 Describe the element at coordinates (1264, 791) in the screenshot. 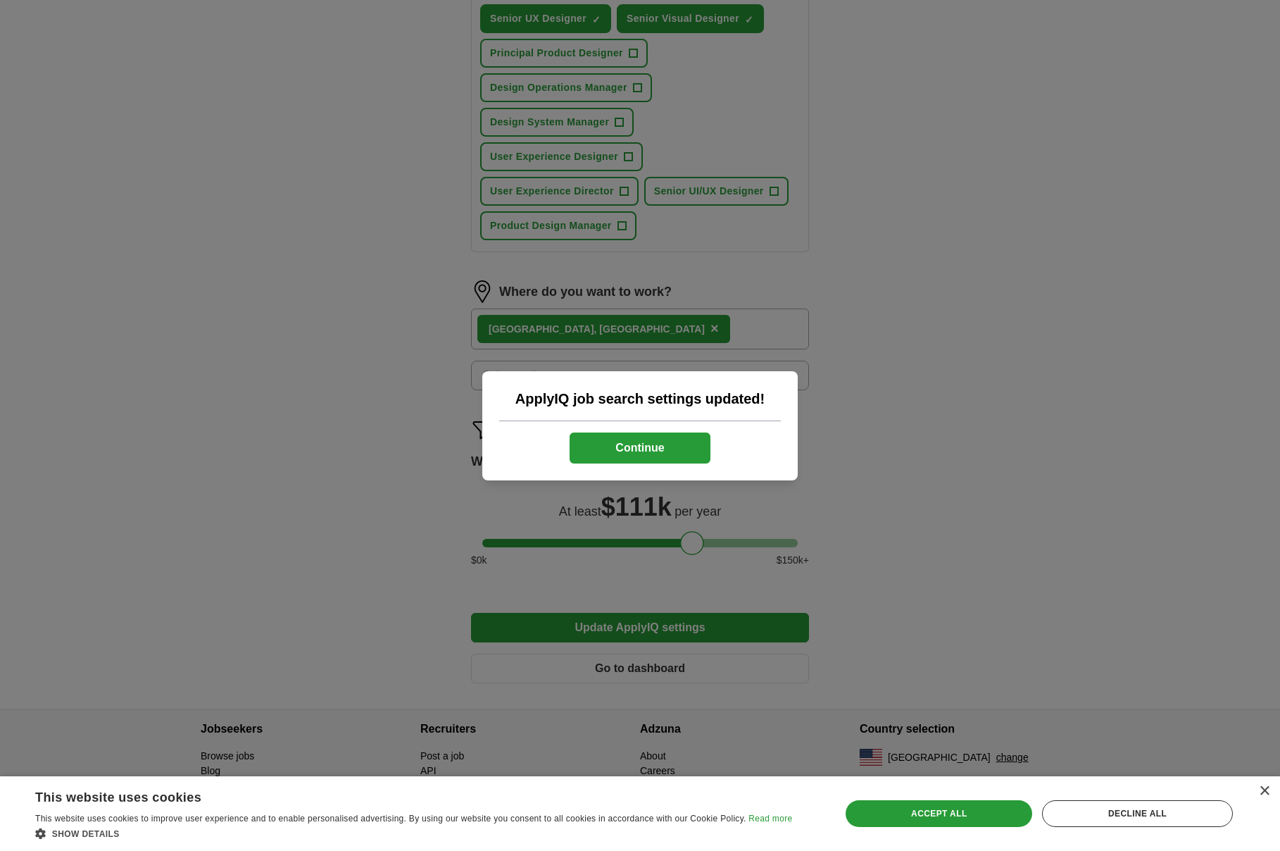

I see `div: Close` at that location.